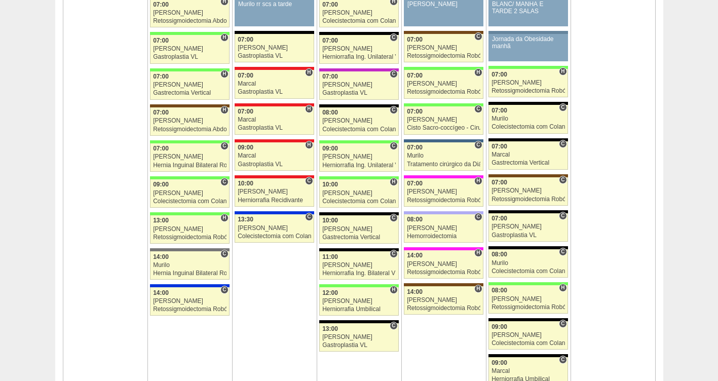 Image resolution: width=718 pixels, height=381 pixels. What do you see at coordinates (274, 121) in the screenshot?
I see `a: H 07:00 Marcal Gastroplastia VL` at bounding box center [274, 121].